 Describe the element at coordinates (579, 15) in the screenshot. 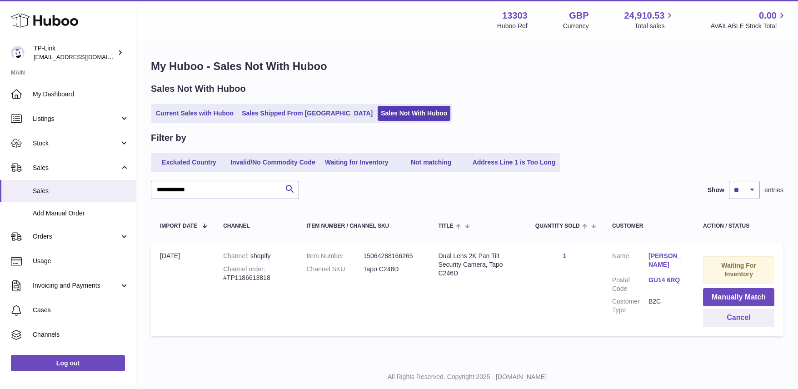

I see `strong: GBP` at that location.